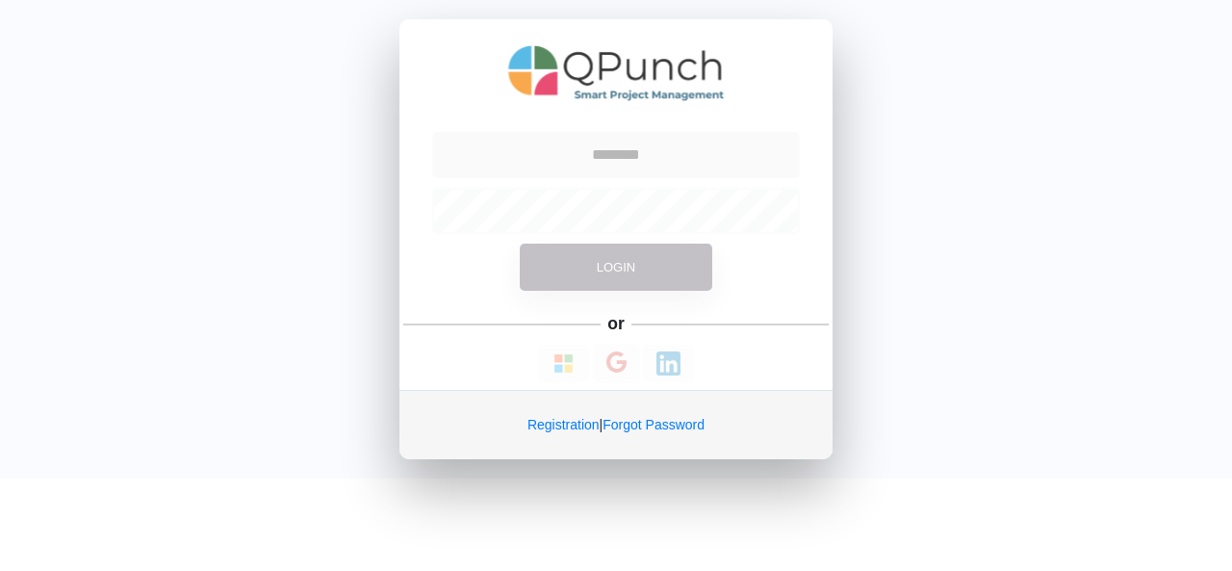 Image resolution: width=1232 pixels, height=571 pixels. What do you see at coordinates (653, 424) in the screenshot?
I see `a: Forgot Password` at bounding box center [653, 424].